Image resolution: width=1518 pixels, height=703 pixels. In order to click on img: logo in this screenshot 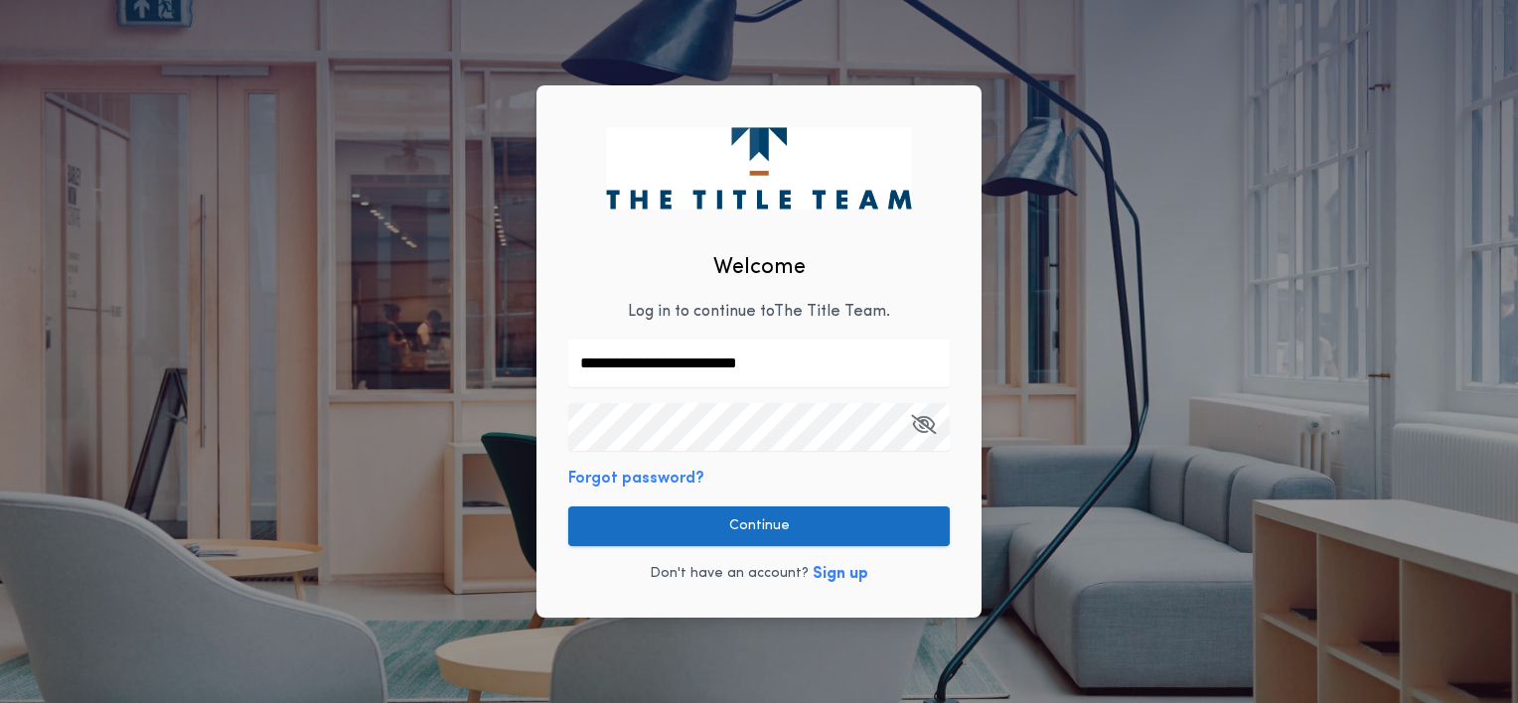, I will do `click(758, 168)`.